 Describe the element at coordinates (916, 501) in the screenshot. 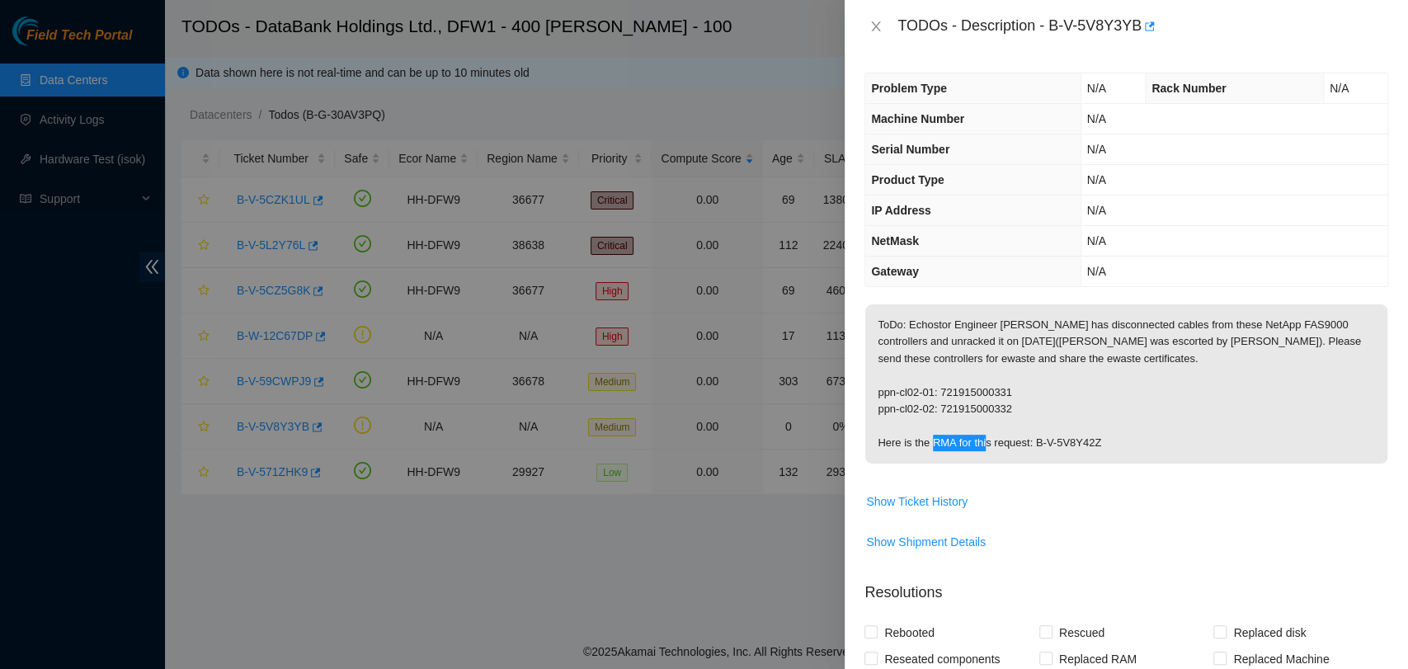

I see `span: Show Ticket History` at that location.